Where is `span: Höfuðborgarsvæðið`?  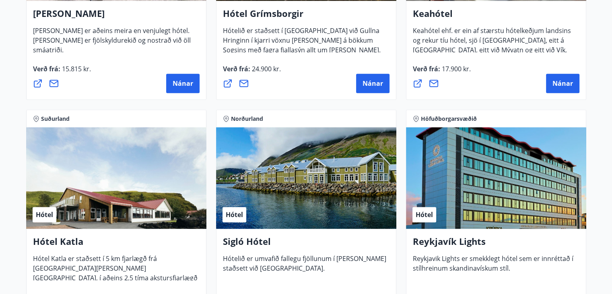 span: Höfuðborgarsvæðið is located at coordinates (448, 119).